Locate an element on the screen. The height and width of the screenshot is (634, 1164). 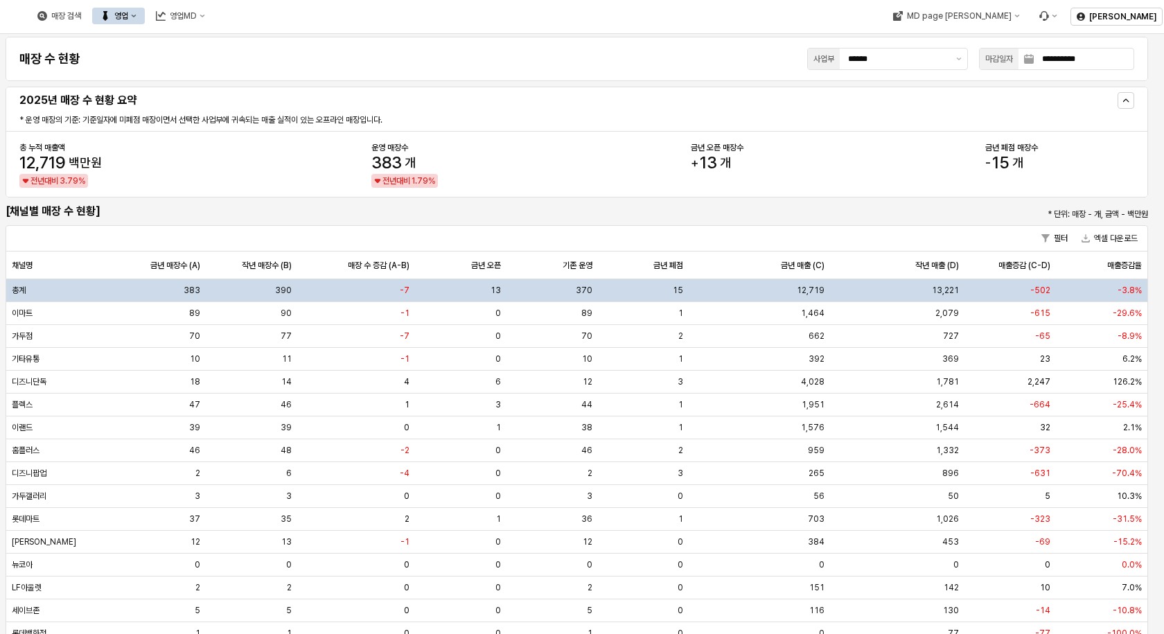
span: 90 is located at coordinates (286, 313).